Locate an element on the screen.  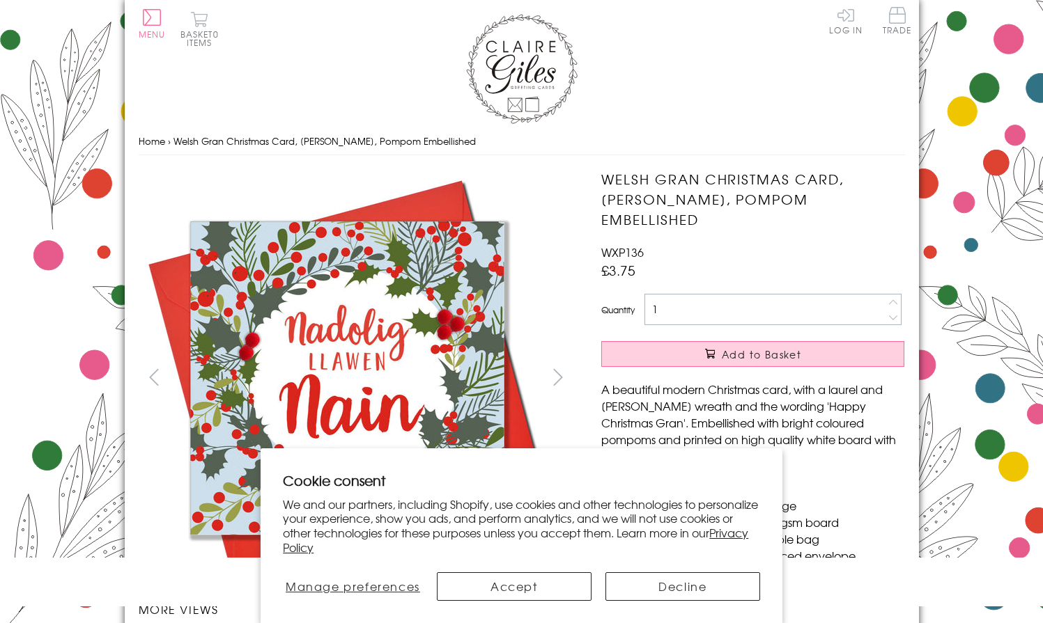
button: Accept is located at coordinates (514, 586).